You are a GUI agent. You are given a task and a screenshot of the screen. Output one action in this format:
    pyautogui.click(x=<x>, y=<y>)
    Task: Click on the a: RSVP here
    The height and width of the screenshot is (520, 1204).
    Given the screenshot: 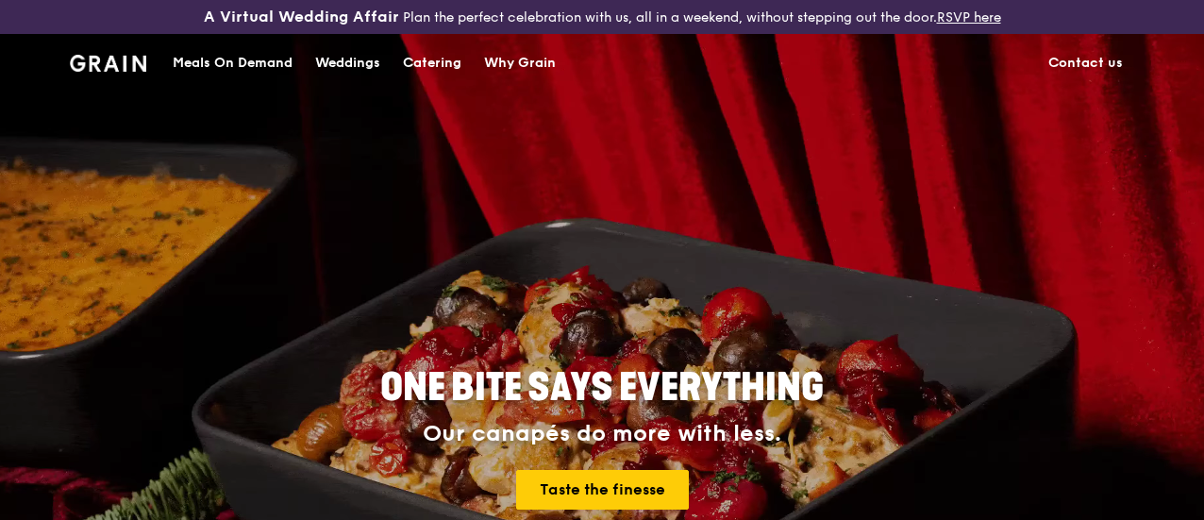 What is the action you would take?
    pyautogui.click(x=969, y=17)
    